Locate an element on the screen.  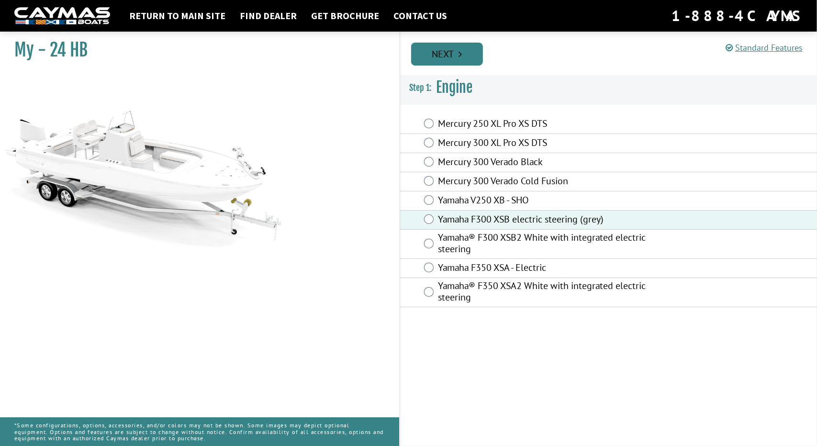
a: Standard Features is located at coordinates (764, 47).